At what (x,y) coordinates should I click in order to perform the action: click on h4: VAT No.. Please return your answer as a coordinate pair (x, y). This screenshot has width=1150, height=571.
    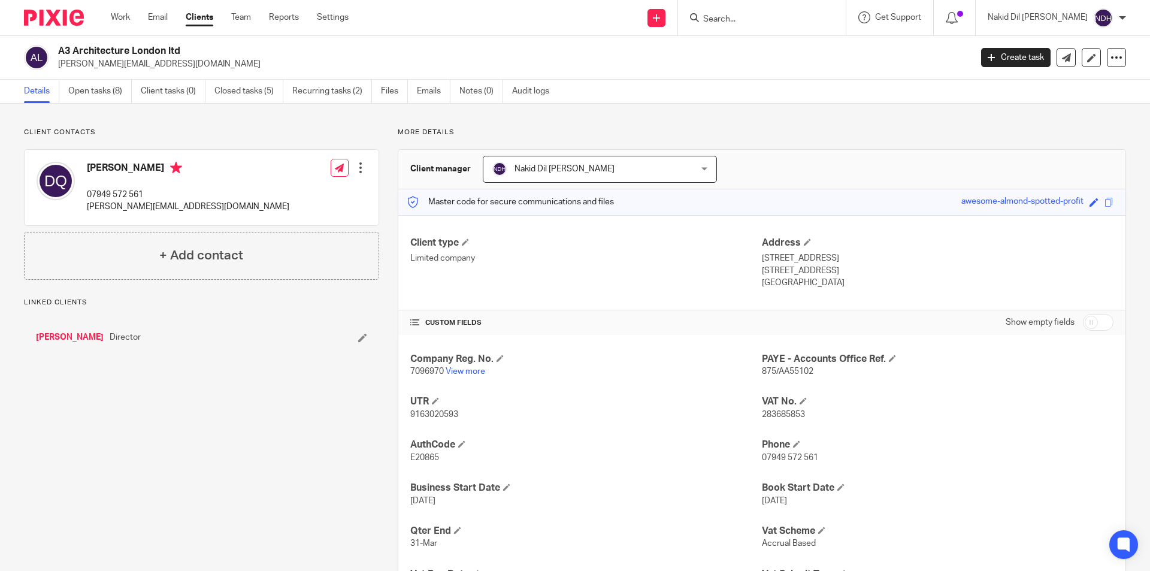
    Looking at the image, I should click on (938, 401).